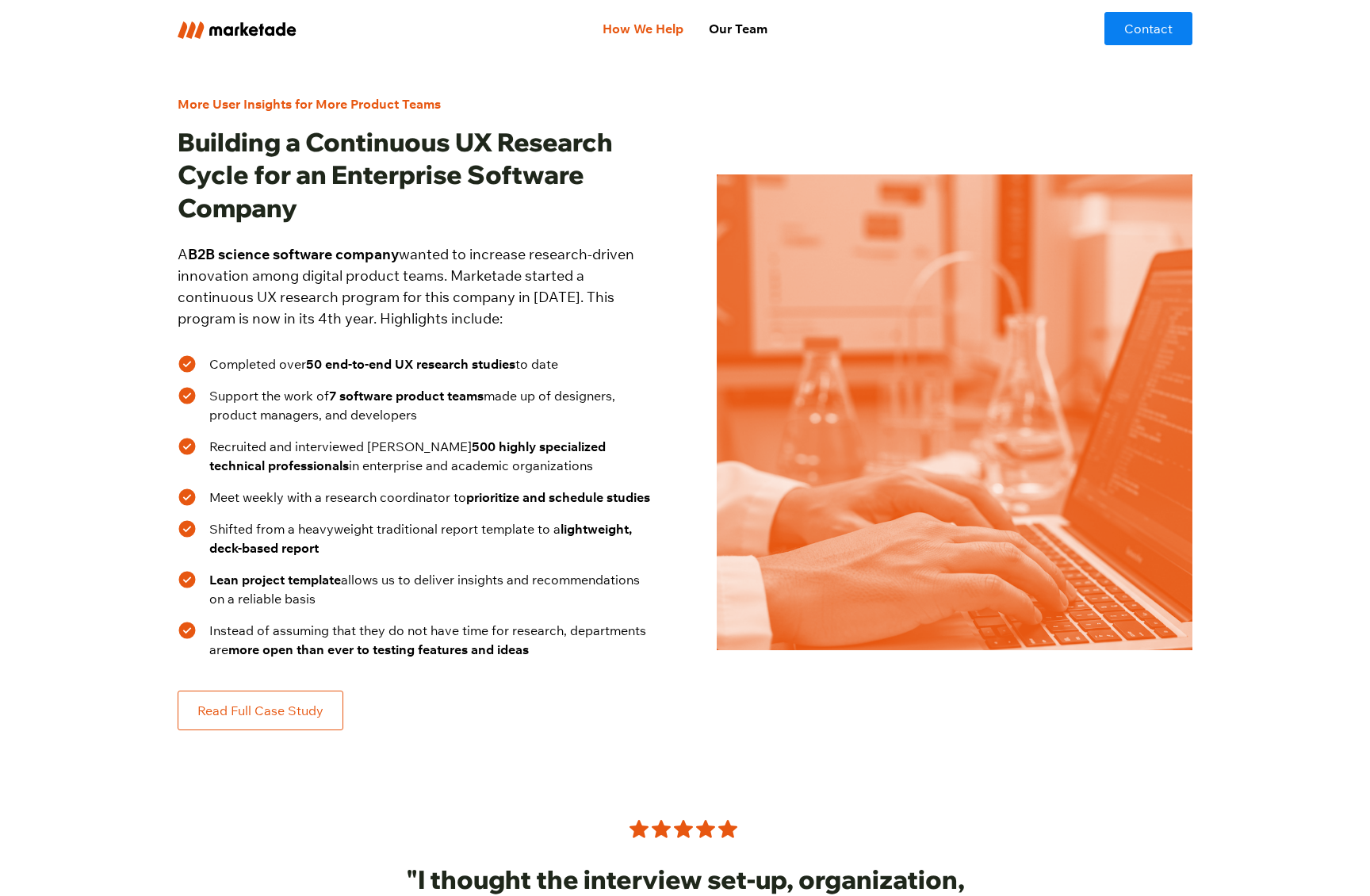  I want to click on p: allows us to deliver insights and recommendations on a reliable basis, so click(431, 589).